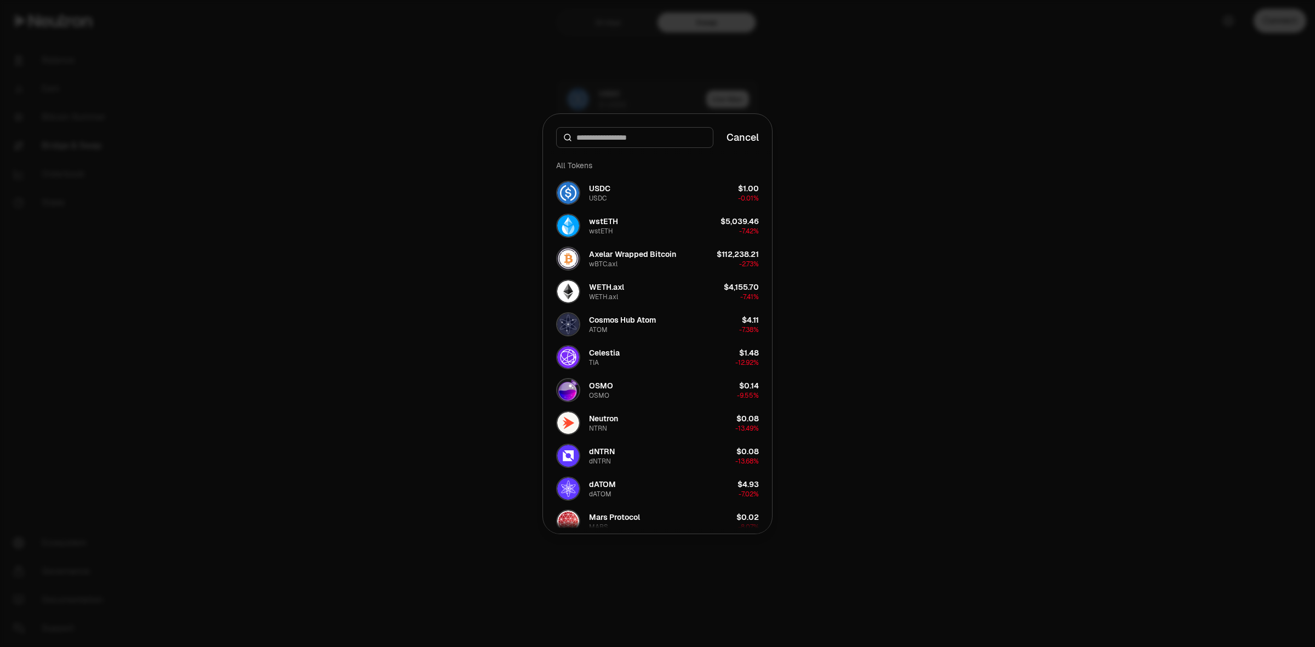 This screenshot has height=647, width=1315. Describe the element at coordinates (748, 494) in the screenshot. I see `span: -7.02%` at that location.